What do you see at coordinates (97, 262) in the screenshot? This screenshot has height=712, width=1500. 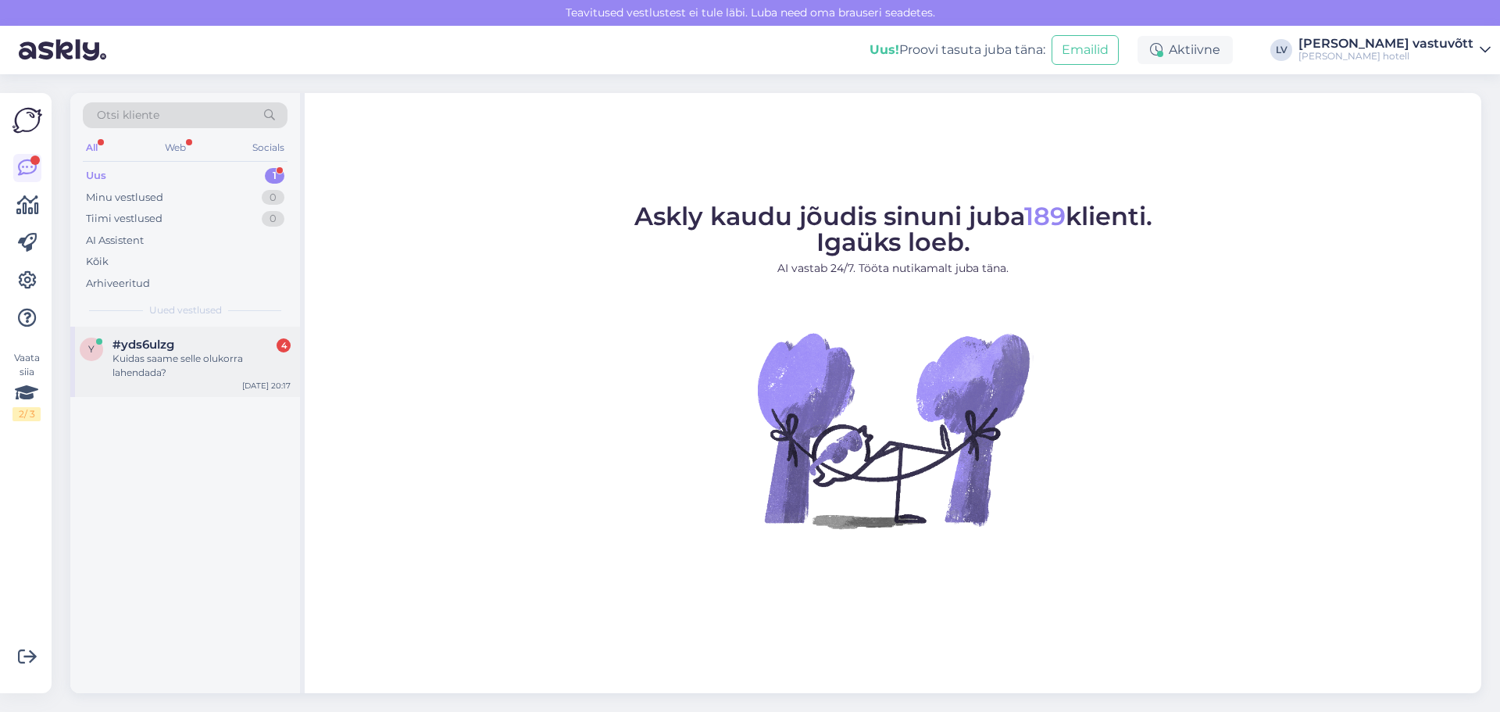 I see `div: Kõik` at bounding box center [97, 262].